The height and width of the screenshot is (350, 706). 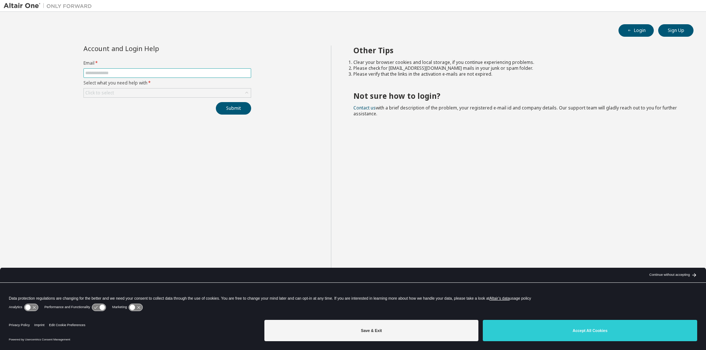 I want to click on li: Clear your browser cookies and local storage, if you continue experiencing problems., so click(x=517, y=63).